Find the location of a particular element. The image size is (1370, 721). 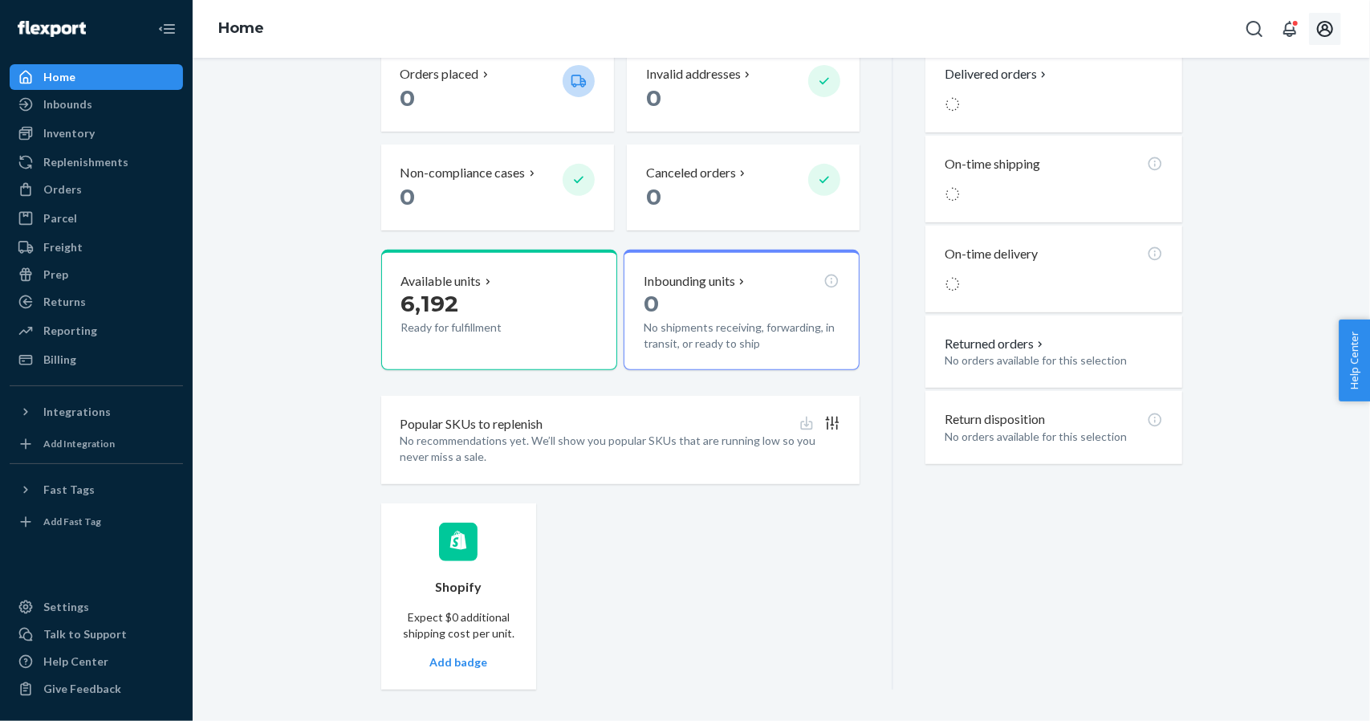

span: 6,192 is located at coordinates (430, 303).